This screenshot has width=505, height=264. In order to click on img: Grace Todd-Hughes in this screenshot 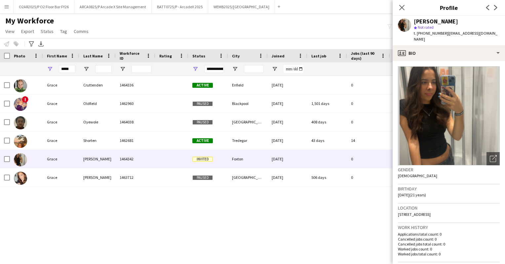, I will do `click(20, 160)`.